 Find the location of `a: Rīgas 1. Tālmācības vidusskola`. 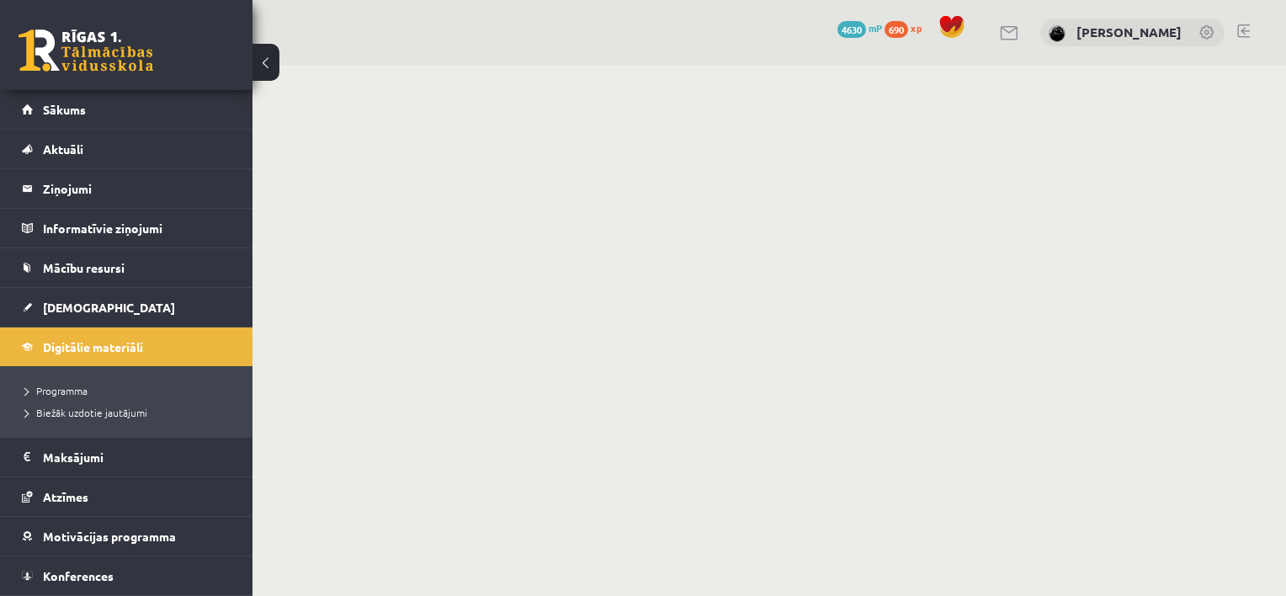

a: Rīgas 1. Tālmācības vidusskola is located at coordinates (86, 51).